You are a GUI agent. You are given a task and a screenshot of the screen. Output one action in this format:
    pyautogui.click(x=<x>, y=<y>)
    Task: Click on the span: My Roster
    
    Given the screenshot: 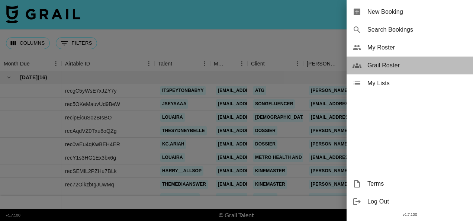 What is the action you would take?
    pyautogui.click(x=417, y=48)
    